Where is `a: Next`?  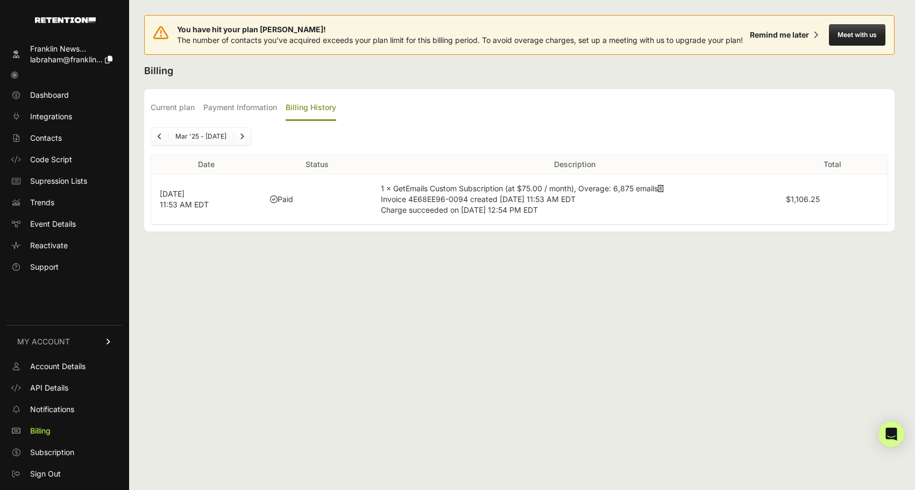 a: Next is located at coordinates (242, 137).